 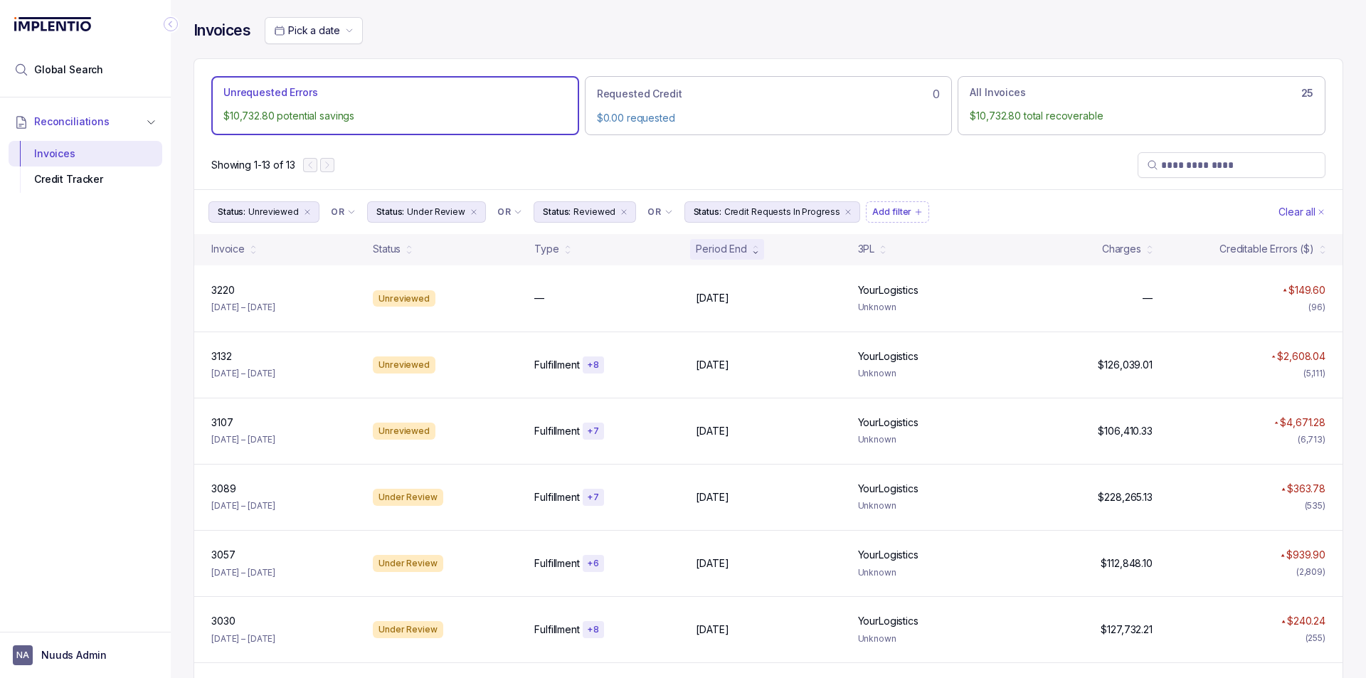 What do you see at coordinates (773, 212) in the screenshot?
I see `li: Filter Chip Credit Requests In Progress` at bounding box center [773, 212].